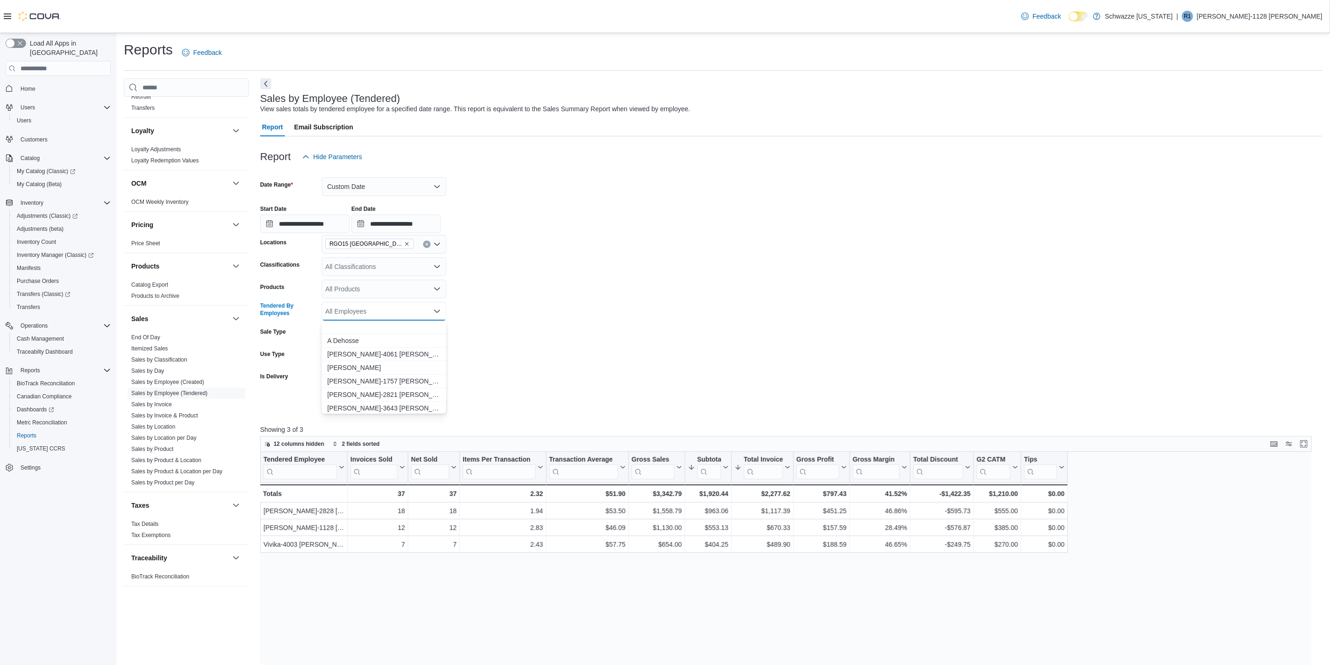  Describe the element at coordinates (168, 382) in the screenshot. I see `span: Sales by Employee (Created)` at that location.